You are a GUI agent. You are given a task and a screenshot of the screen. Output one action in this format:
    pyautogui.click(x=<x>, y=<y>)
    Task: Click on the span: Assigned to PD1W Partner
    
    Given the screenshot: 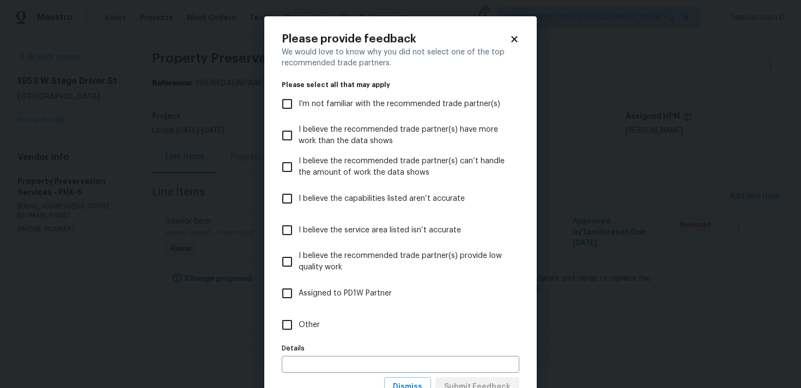 What is the action you would take?
    pyautogui.click(x=345, y=294)
    